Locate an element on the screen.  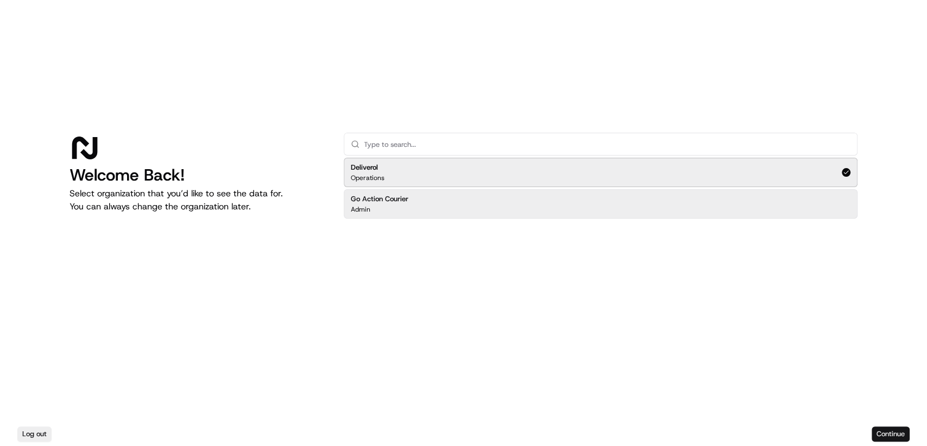
input: Type to search... is located at coordinates (607, 144).